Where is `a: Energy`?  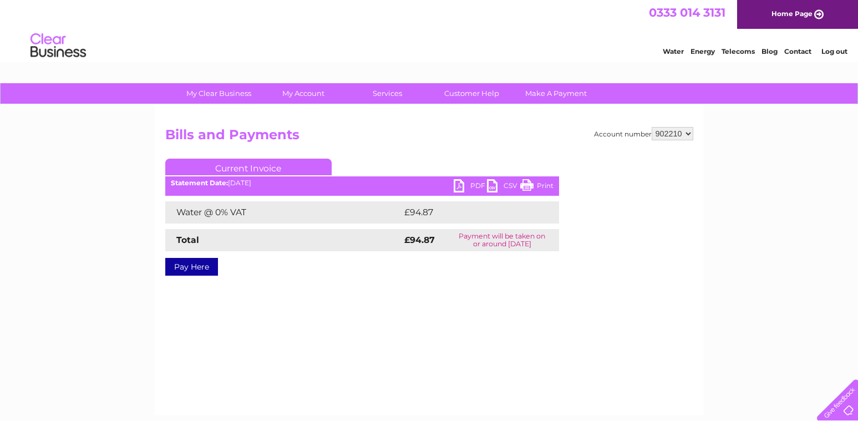
a: Energy is located at coordinates (703, 51).